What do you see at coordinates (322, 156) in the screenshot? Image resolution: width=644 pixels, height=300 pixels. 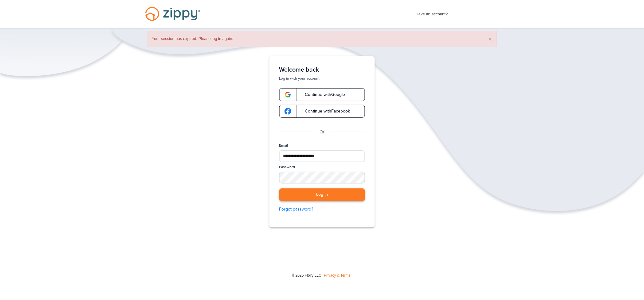 I see `input: Email` at bounding box center [322, 156].